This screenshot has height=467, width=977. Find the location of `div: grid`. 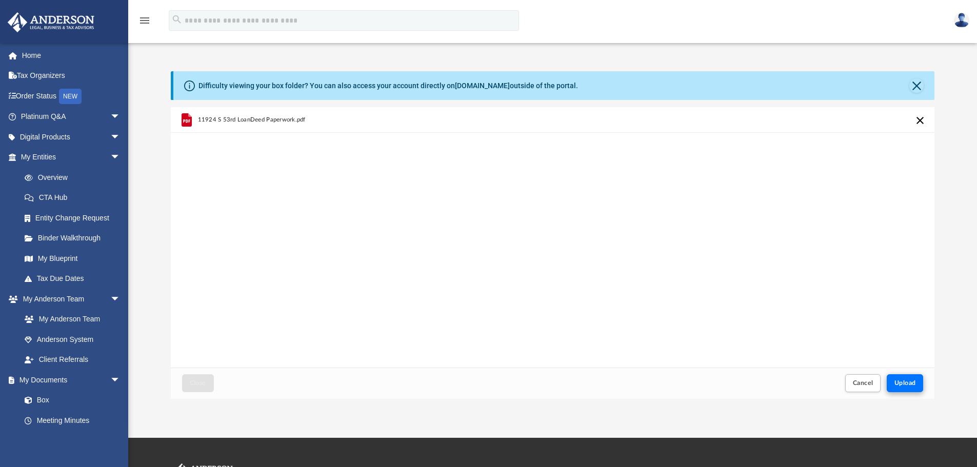

div: grid is located at coordinates (553, 237).